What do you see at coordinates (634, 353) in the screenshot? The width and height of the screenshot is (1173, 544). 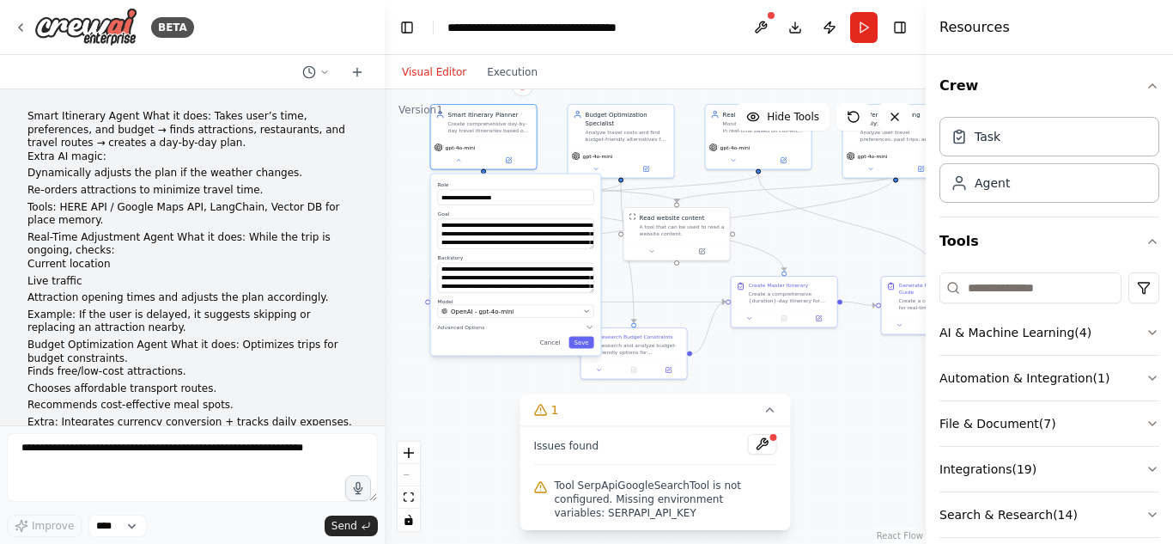 I see `div: Research Budget ConstraintsResearch and analyze budget-friendly options for {destination} within ...` at bounding box center [634, 353].